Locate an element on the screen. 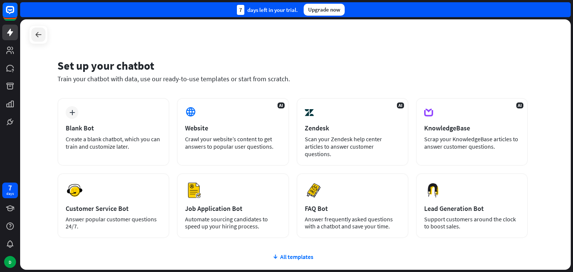  div: D is located at coordinates (10, 262).